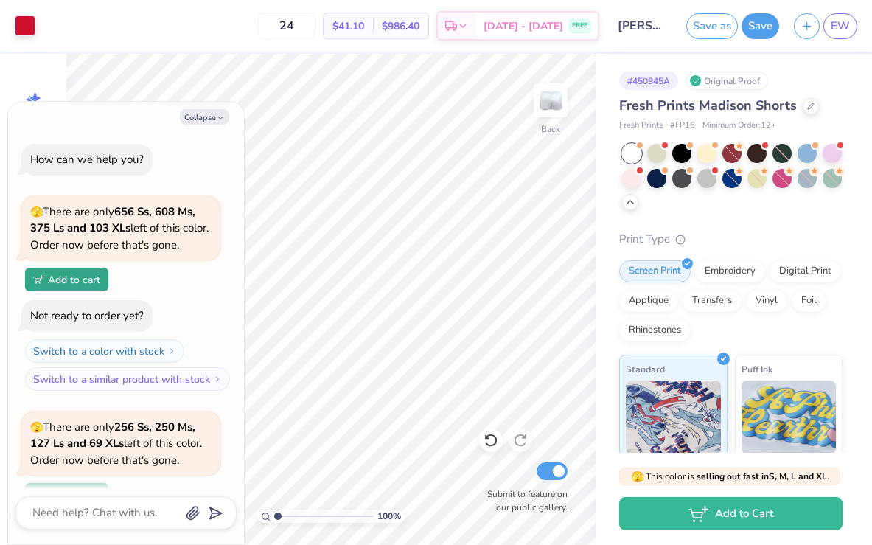 This screenshot has width=872, height=545. I want to click on button: Collapse, so click(204, 116).